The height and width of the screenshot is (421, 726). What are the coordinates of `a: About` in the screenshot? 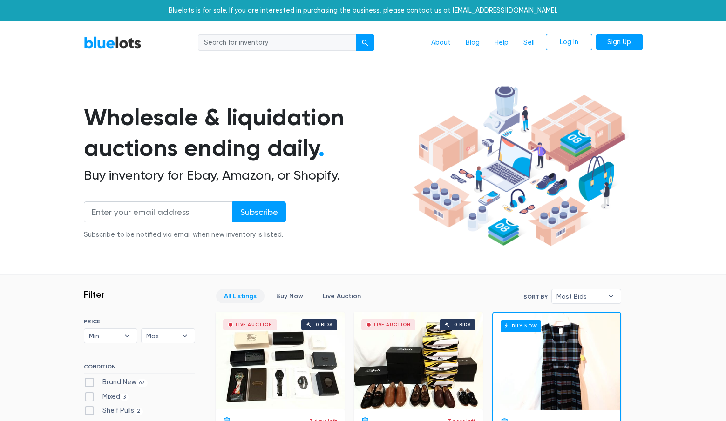 It's located at (441, 43).